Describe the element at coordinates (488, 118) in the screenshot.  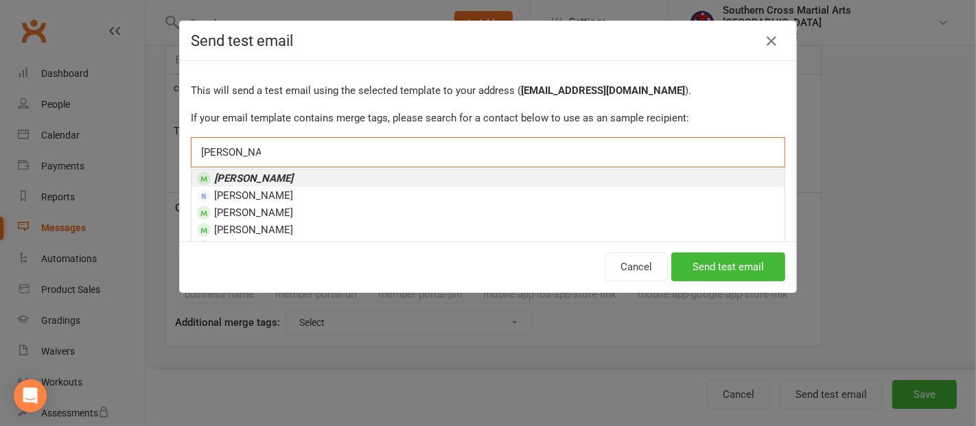
I see `p: If your email template contains merge tags, please search for a contact below to use as an sample...` at that location.